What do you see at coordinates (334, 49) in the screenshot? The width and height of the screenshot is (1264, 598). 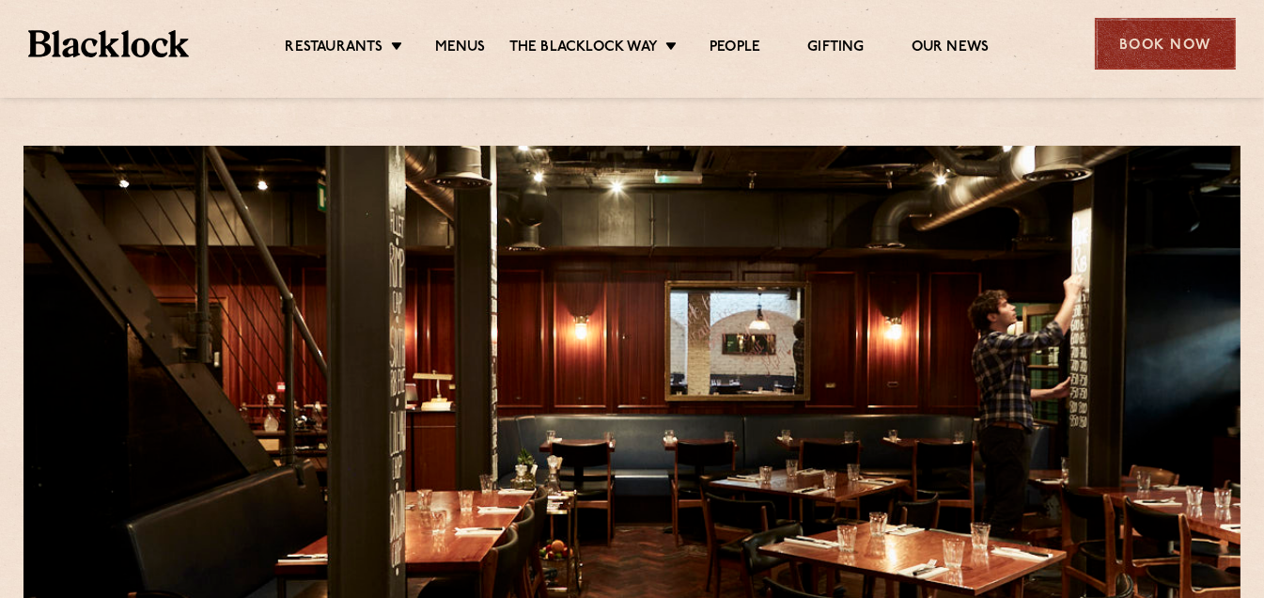 I see `a: Restaurants` at bounding box center [334, 49].